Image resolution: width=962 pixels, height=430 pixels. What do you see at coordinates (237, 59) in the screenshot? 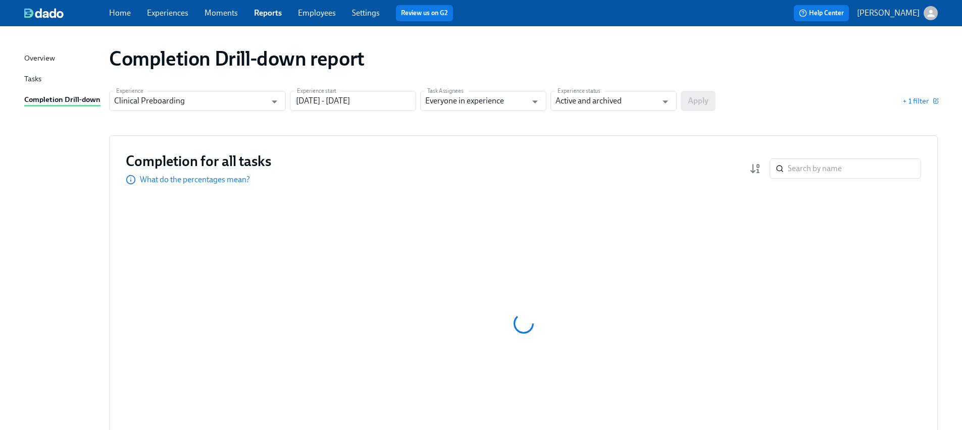
I see `h1: Completion Drill-down report` at bounding box center [237, 59].